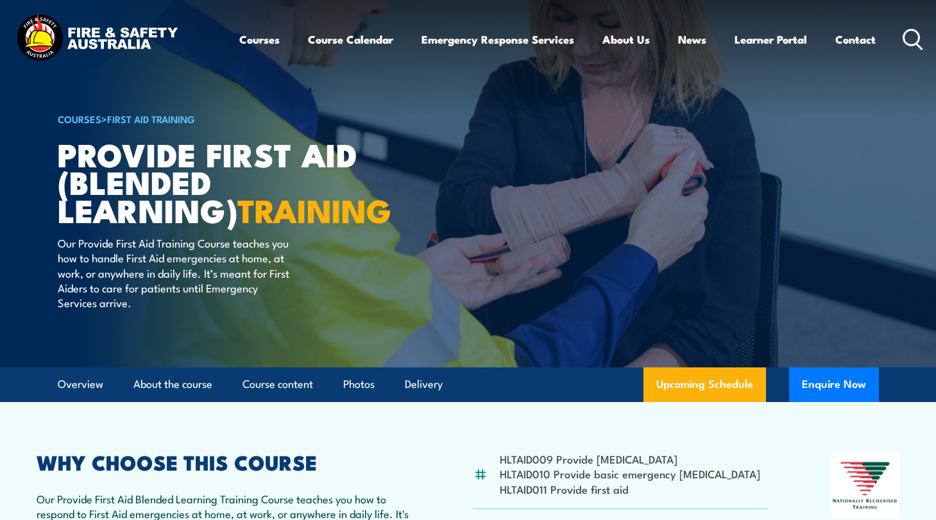  Describe the element at coordinates (278, 384) in the screenshot. I see `a: Course content` at that location.